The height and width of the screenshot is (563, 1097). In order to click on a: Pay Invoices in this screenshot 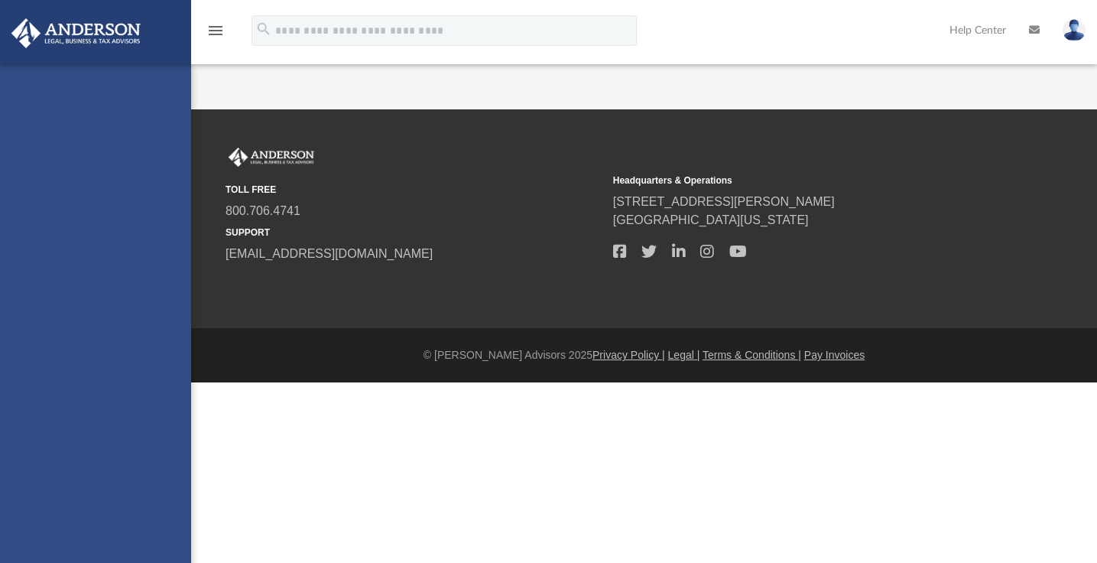, I will do `click(834, 355)`.